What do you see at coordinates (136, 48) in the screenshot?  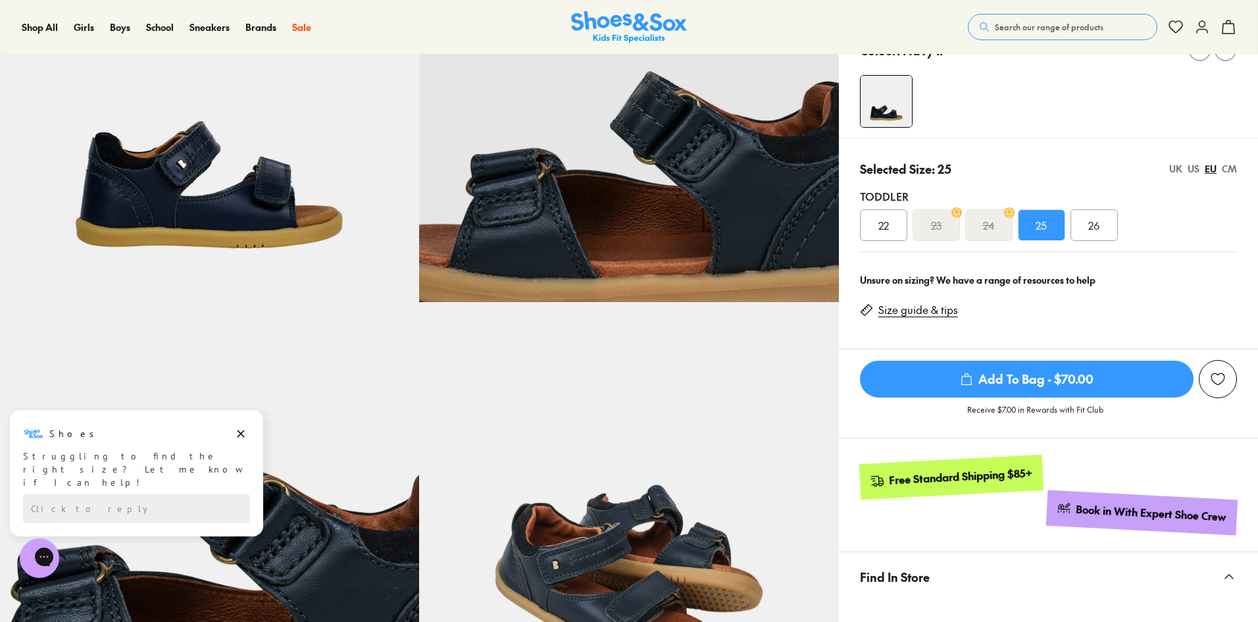 I see `div: Message from Shoes. Struggling to find the right size? Let me know if I can help!` at bounding box center [136, 48].